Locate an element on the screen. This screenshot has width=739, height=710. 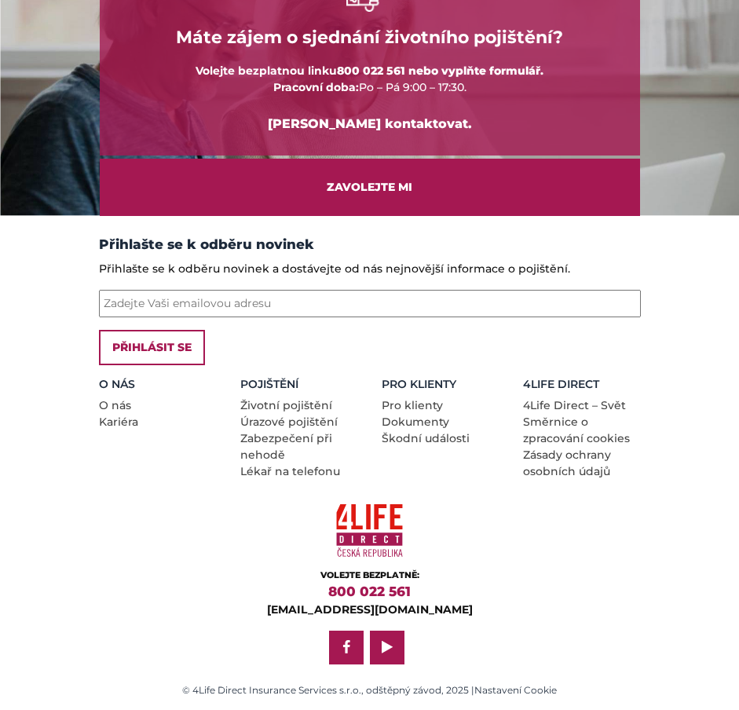
a: Nastavení Cookie is located at coordinates (515, 690).